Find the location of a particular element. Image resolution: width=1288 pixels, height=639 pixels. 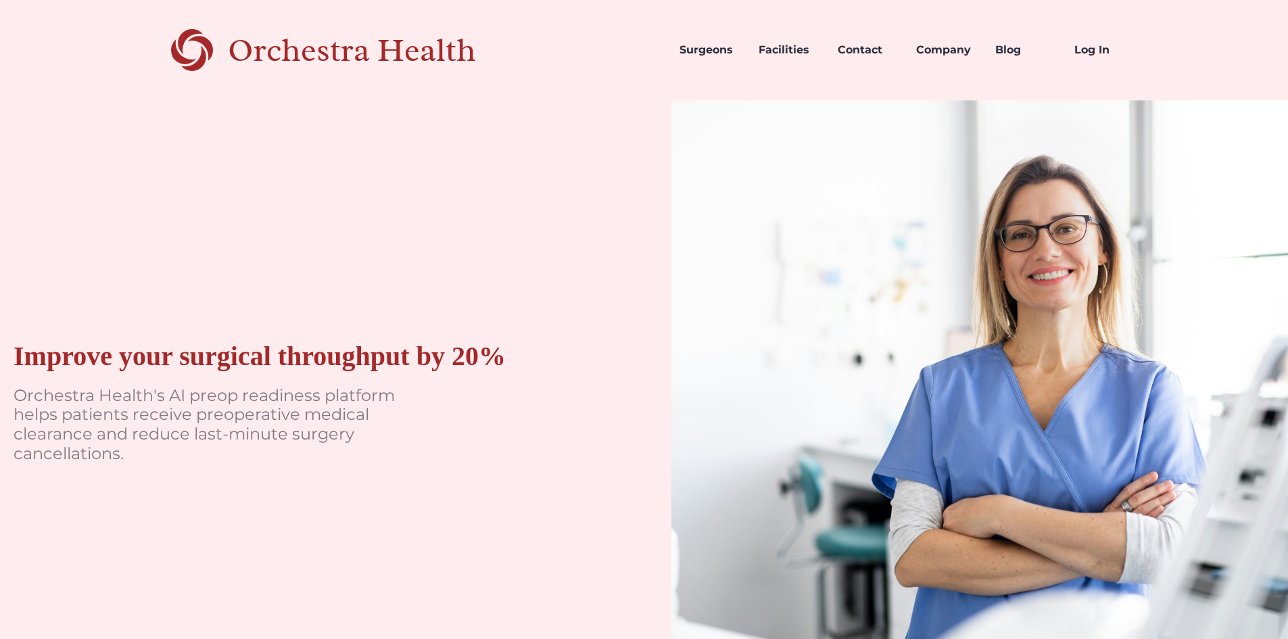

a: Log In is located at coordinates (1103, 50).